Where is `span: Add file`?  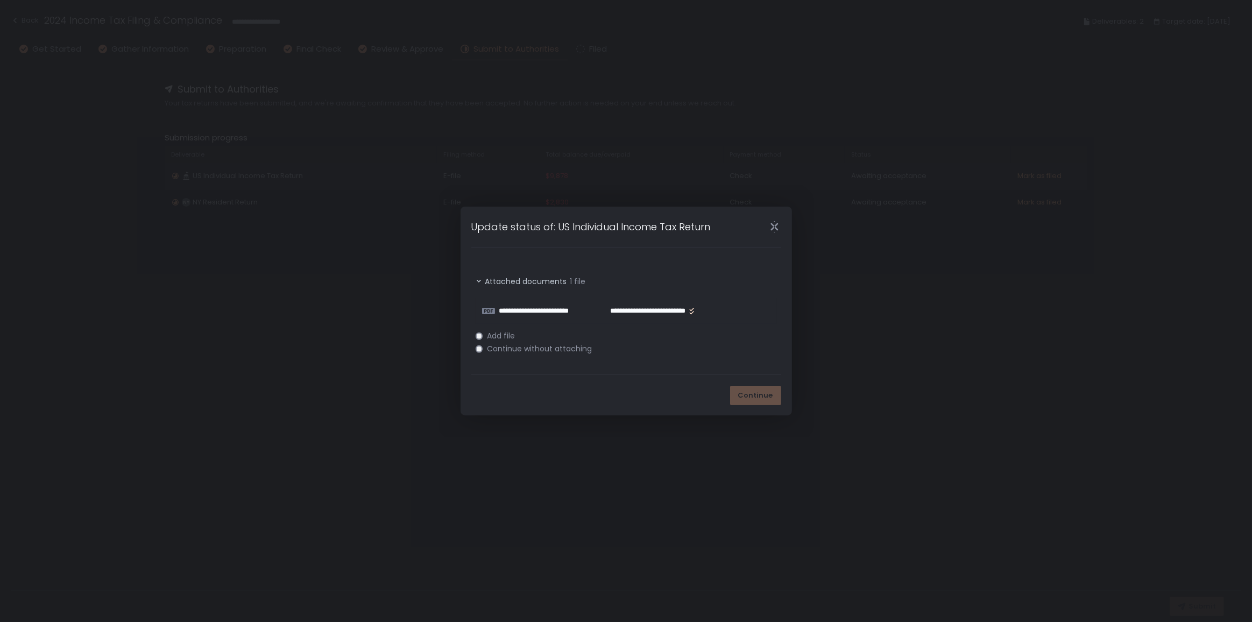 span: Add file is located at coordinates (501, 336).